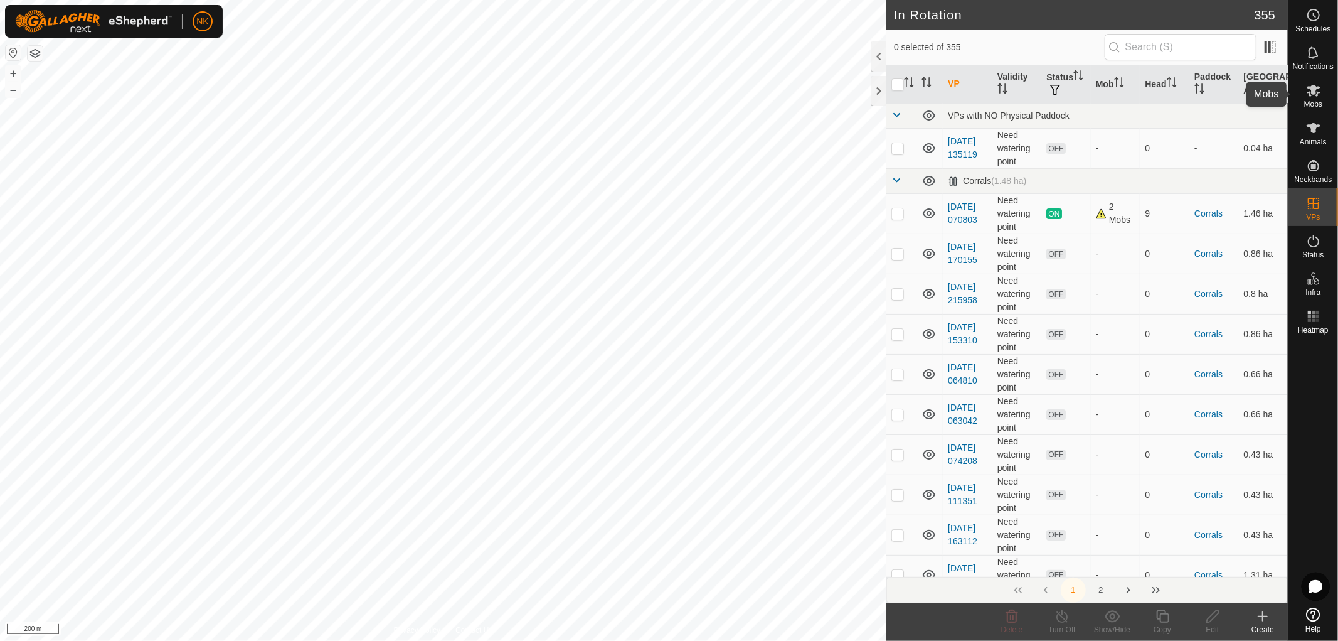 The image size is (1338, 641). Describe the element at coordinates (1313, 629) in the screenshot. I see `span: Help` at that location.